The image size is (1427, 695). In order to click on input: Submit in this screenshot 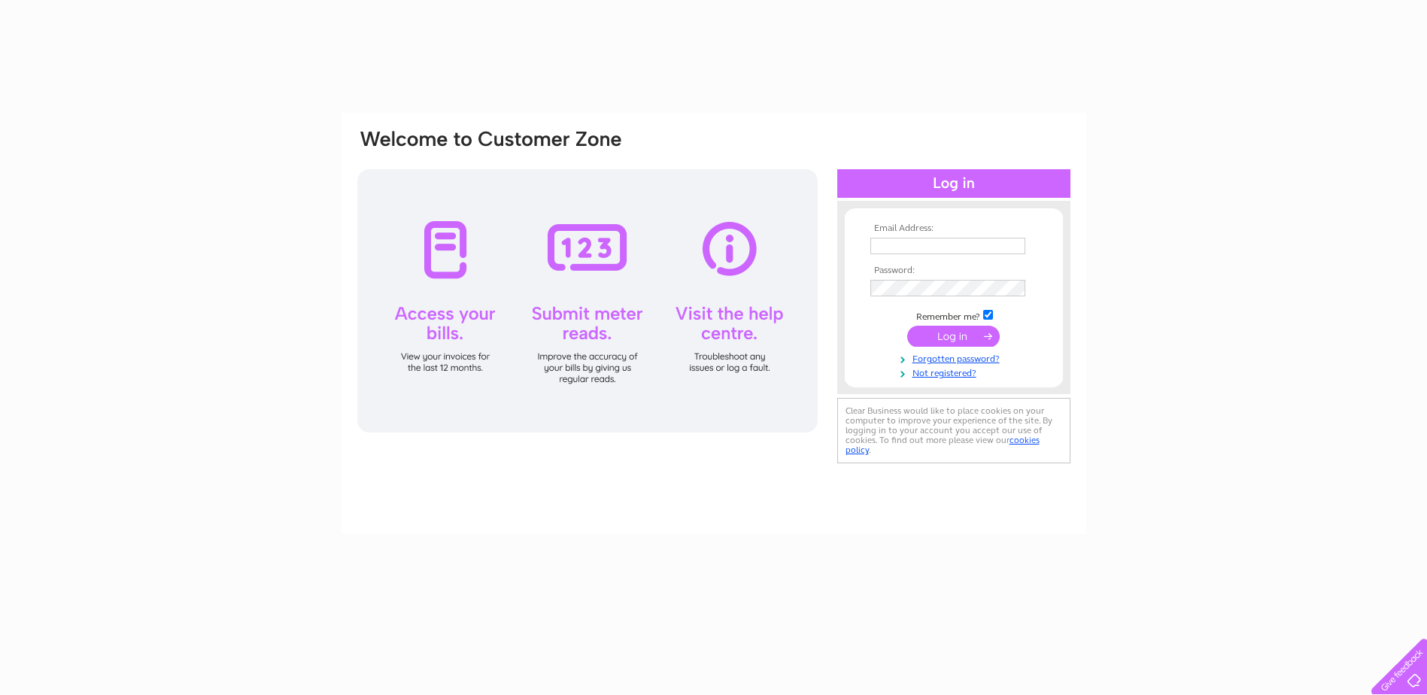, I will do `click(953, 336)`.